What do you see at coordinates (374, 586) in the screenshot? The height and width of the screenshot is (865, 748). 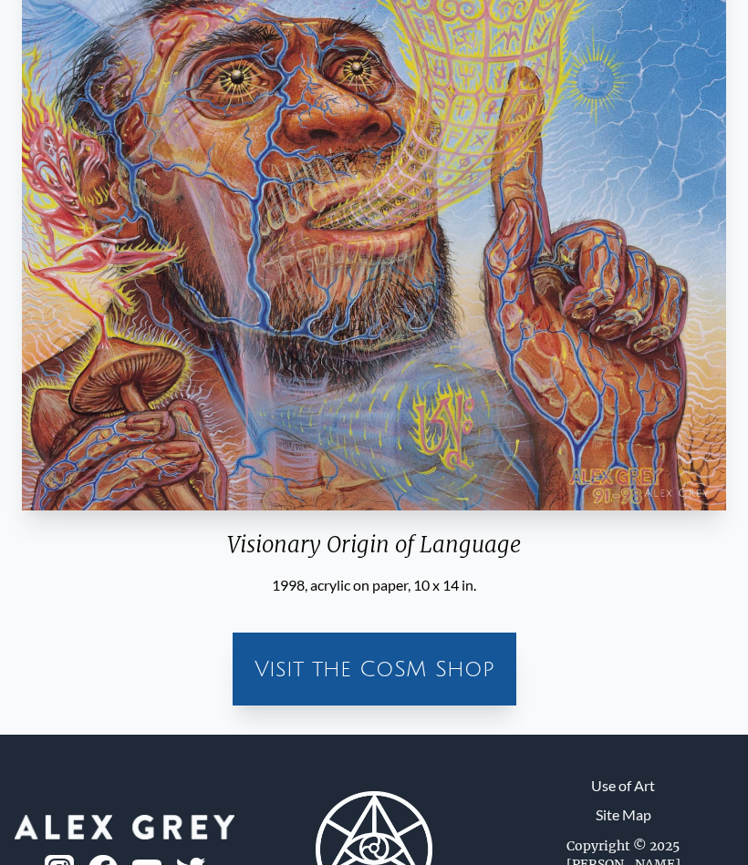 I see `div: 1998, acrylic on paper, 10 x 14 in.` at bounding box center [374, 586].